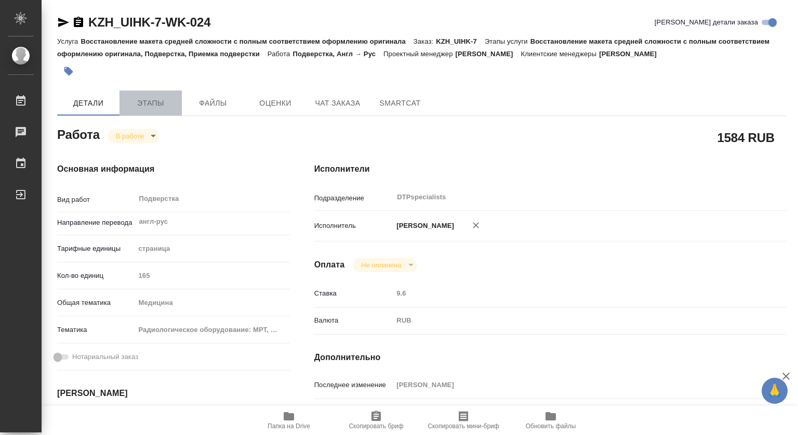 Image resolution: width=798 pixels, height=435 pixels. Describe the element at coordinates (338, 103) in the screenshot. I see `span: Чат заказа` at that location.